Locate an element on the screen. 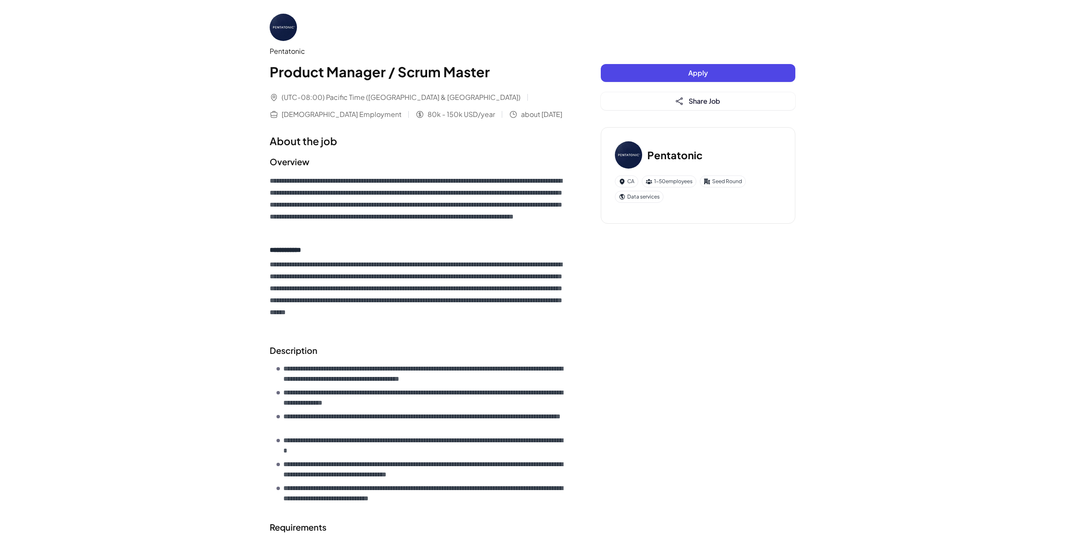  button: Share Job is located at coordinates (698, 101).